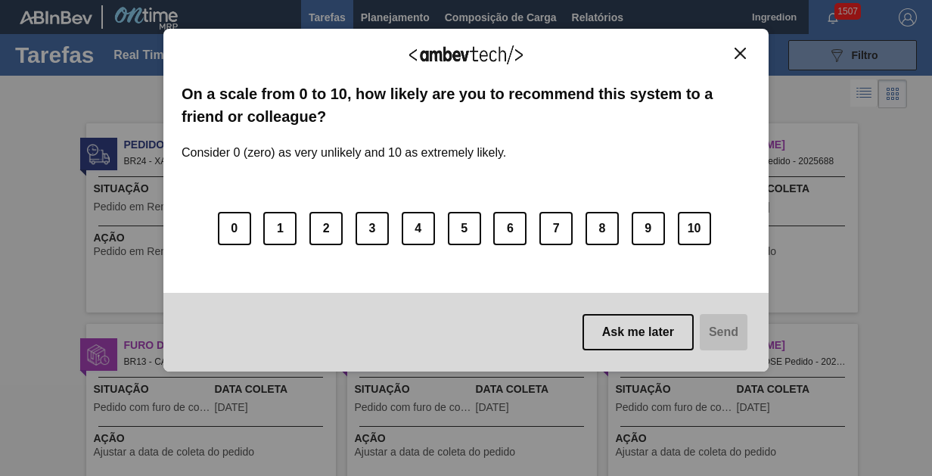 The width and height of the screenshot is (932, 476). I want to click on button: 0, so click(234, 228).